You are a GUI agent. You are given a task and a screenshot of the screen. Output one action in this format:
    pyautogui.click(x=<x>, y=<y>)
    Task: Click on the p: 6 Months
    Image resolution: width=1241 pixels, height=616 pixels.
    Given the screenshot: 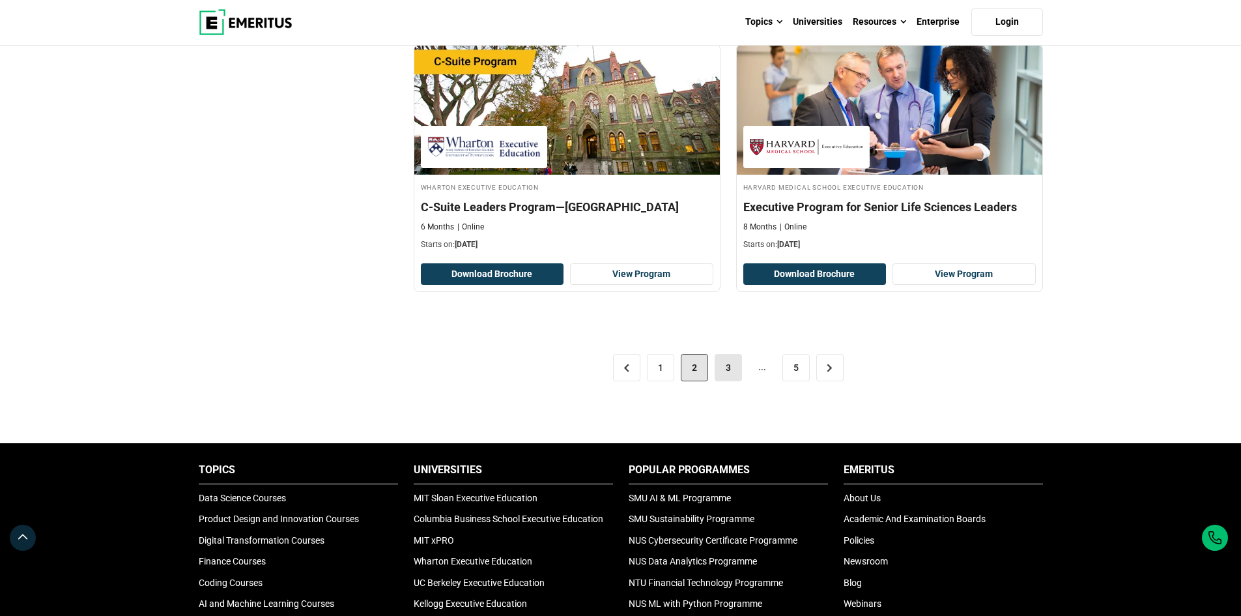 What is the action you would take?
    pyautogui.click(x=437, y=227)
    